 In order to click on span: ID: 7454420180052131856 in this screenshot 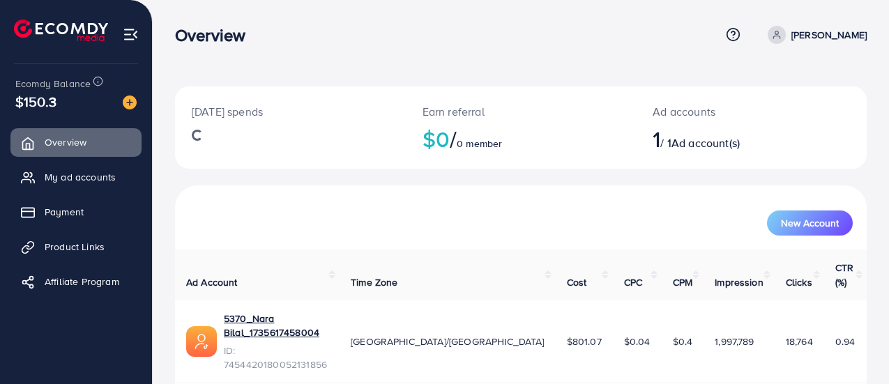, I will do `click(276, 358)`.